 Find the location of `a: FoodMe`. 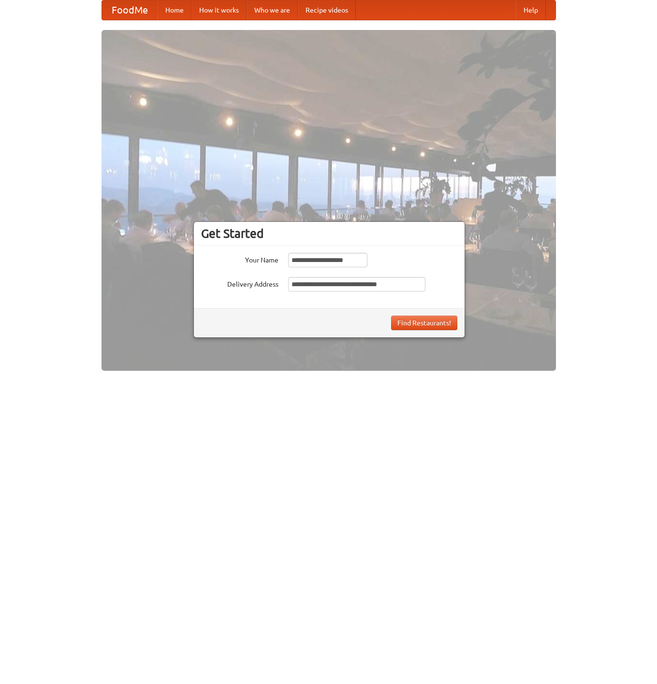

a: FoodMe is located at coordinates (130, 10).